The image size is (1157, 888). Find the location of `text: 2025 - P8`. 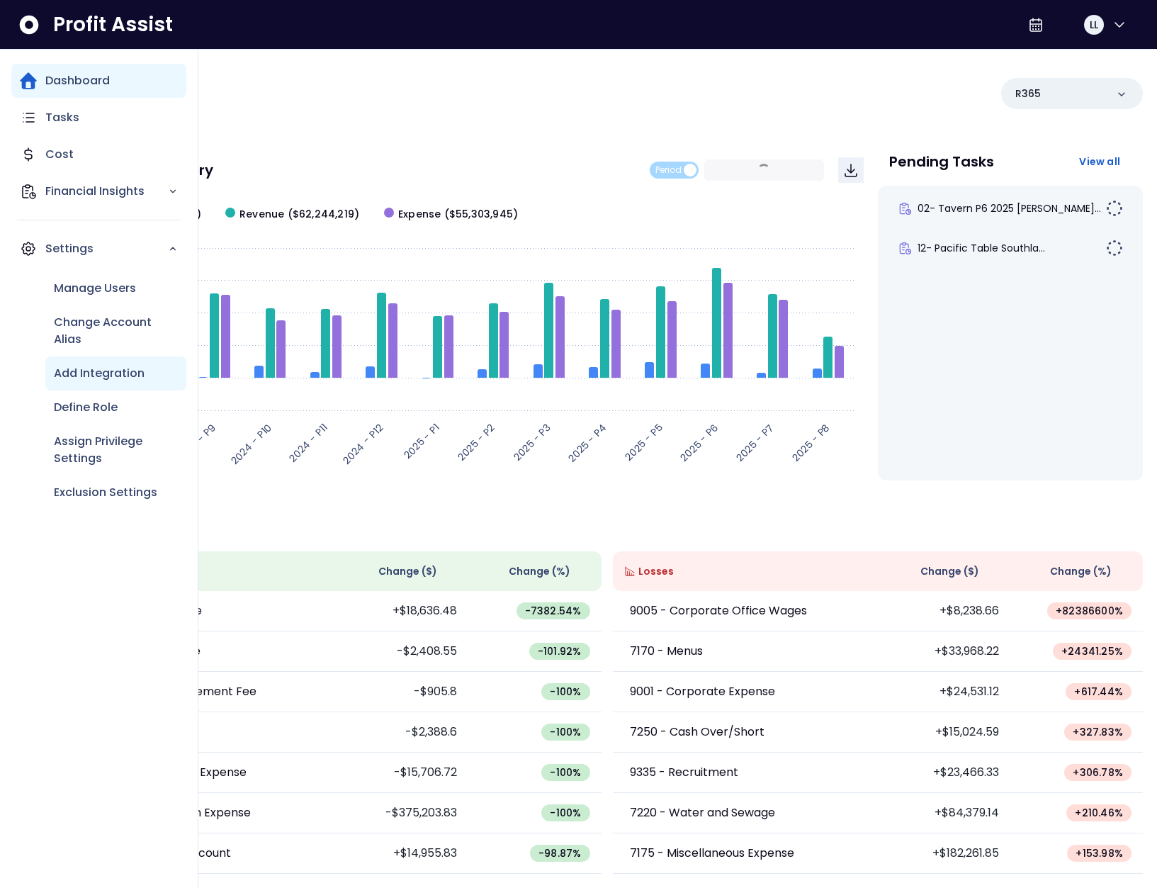

text: 2025 - P8 is located at coordinates (810, 442).